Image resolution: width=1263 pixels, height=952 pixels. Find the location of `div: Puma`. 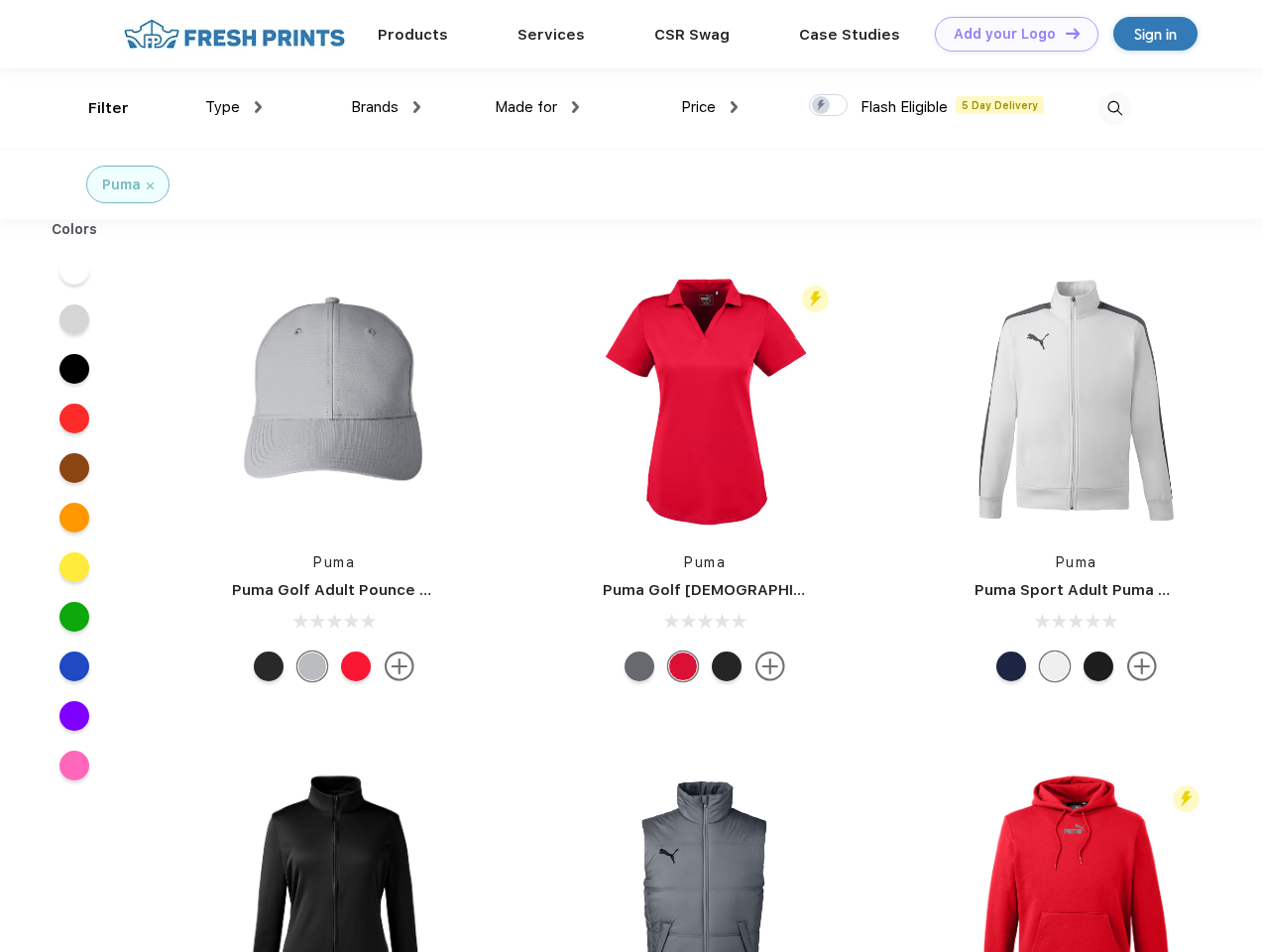

div: Puma is located at coordinates (121, 185).